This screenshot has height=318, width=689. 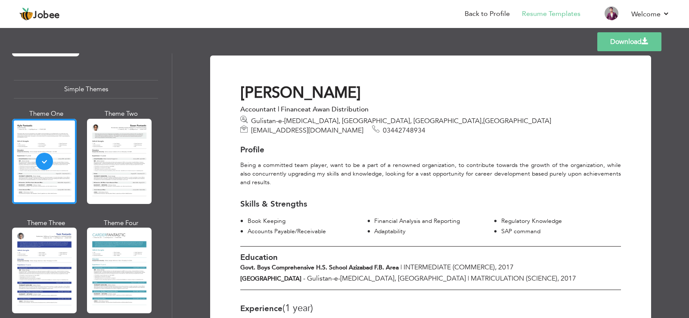 What do you see at coordinates (561, 232) in the screenshot?
I see `div: SAP command` at bounding box center [561, 232].